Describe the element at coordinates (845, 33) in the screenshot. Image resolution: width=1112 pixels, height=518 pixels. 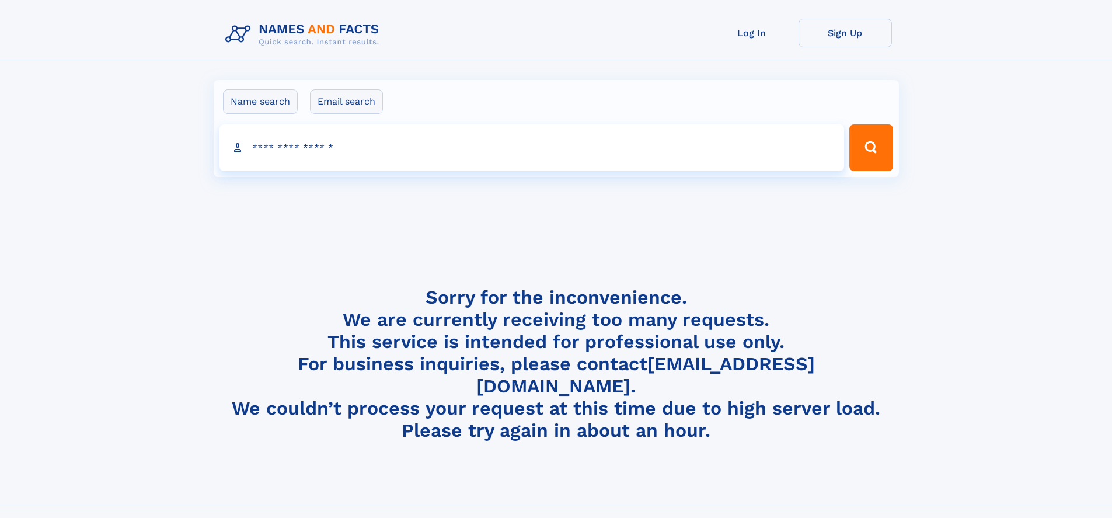
I see `a: Sign Up` at that location.